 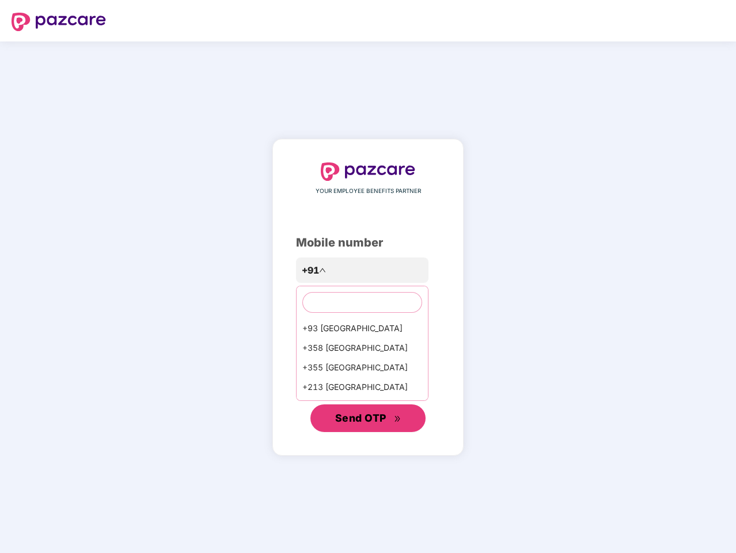 What do you see at coordinates (310, 270) in the screenshot?
I see `span: +91` at bounding box center [310, 270].